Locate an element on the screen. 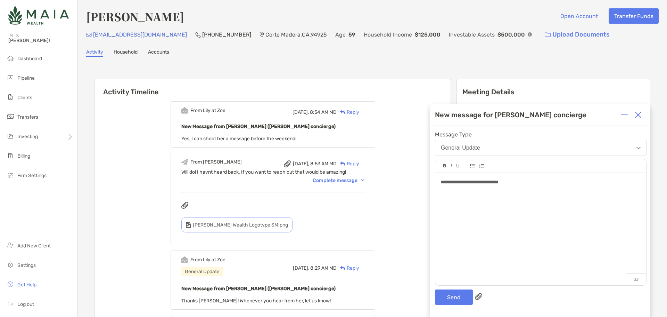 The width and height of the screenshot is (667, 317). img: attachment is located at coordinates (287, 164).